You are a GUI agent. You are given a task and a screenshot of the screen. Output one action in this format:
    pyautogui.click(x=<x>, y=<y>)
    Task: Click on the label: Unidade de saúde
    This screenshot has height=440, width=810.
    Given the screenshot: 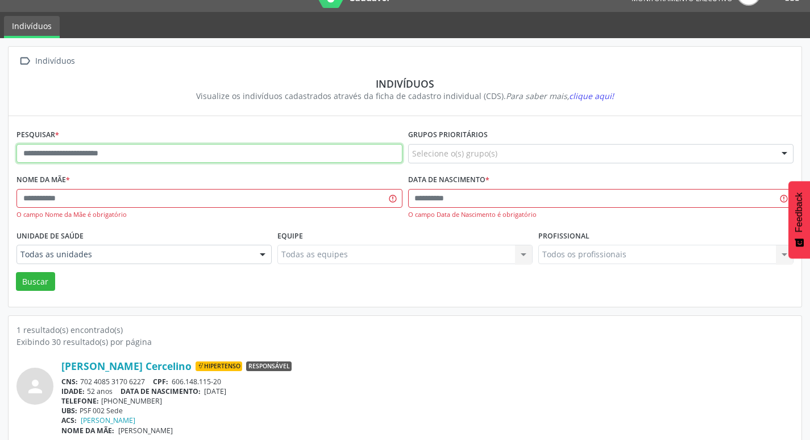 What is the action you would take?
    pyautogui.click(x=50, y=235)
    